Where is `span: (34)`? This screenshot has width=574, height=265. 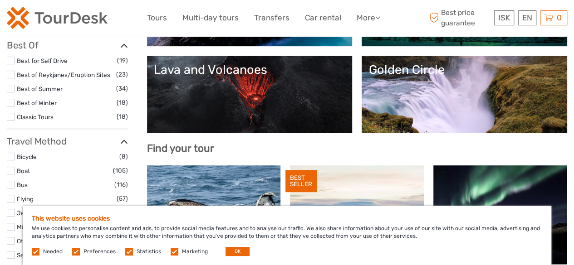 span: (34) is located at coordinates (122, 88).